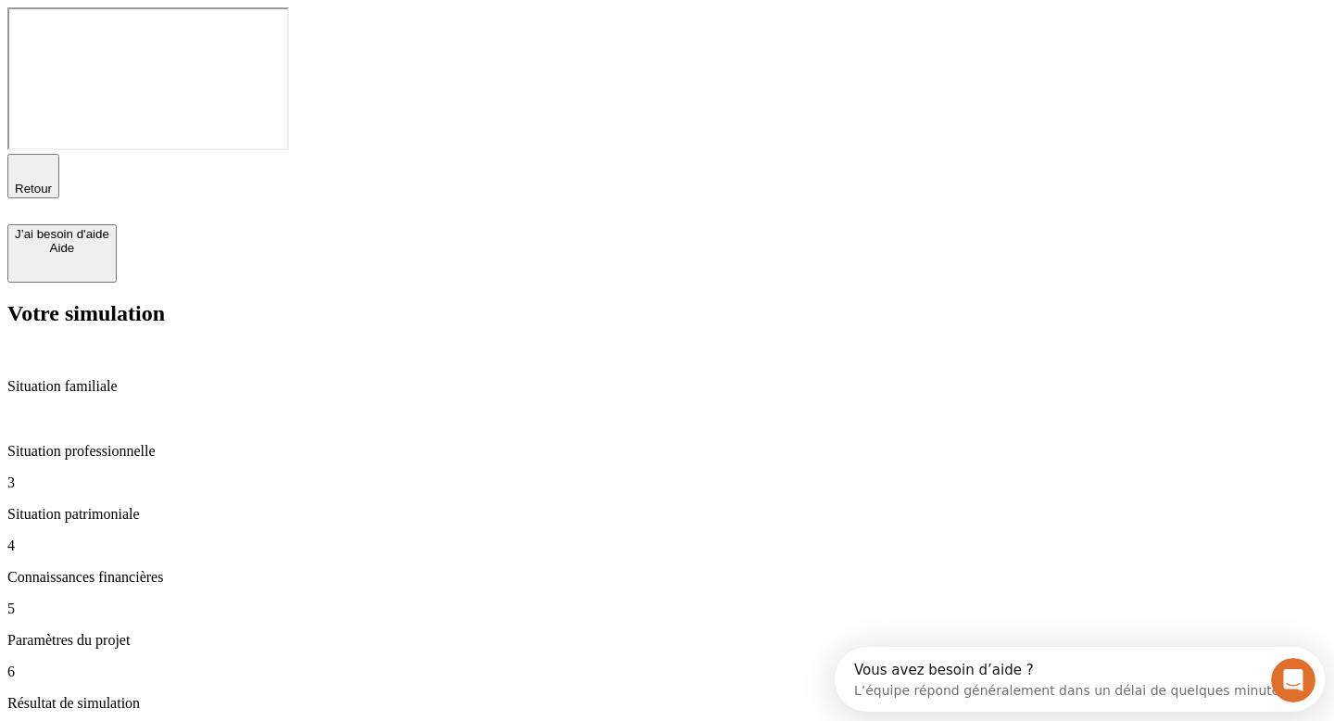 The image size is (1334, 721). Describe the element at coordinates (667, 546) in the screenshot. I see `p: 4` at that location.